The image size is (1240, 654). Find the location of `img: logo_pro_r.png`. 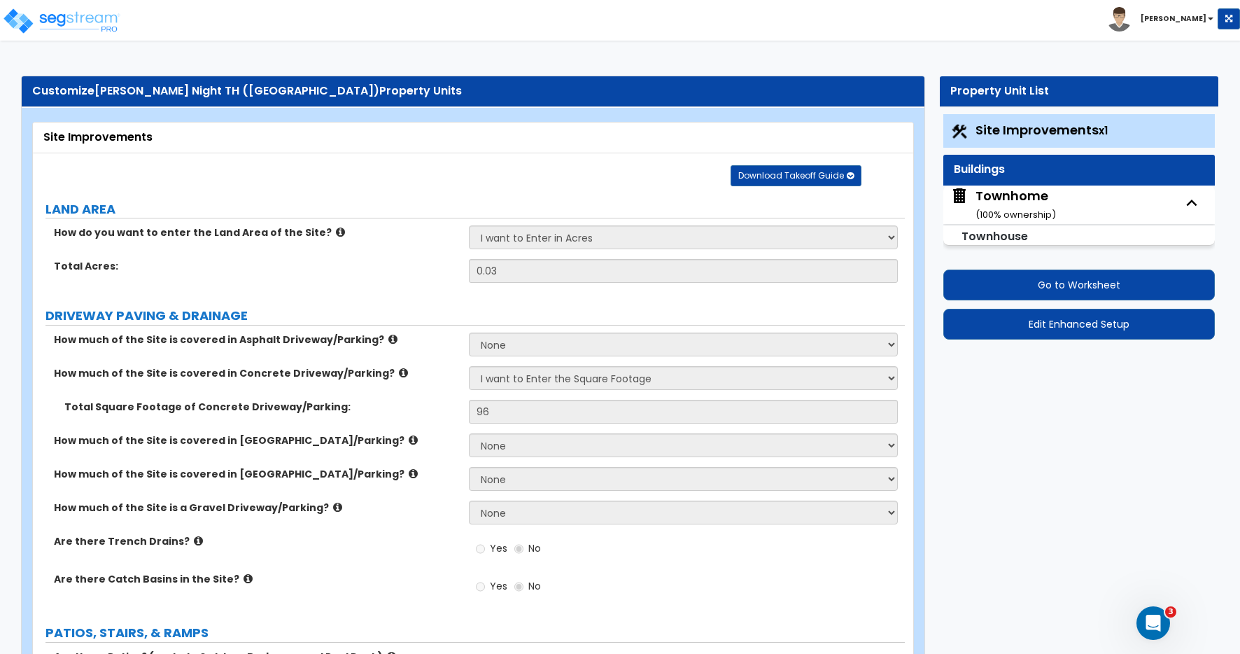

img: logo_pro_r.png is located at coordinates (62, 21).